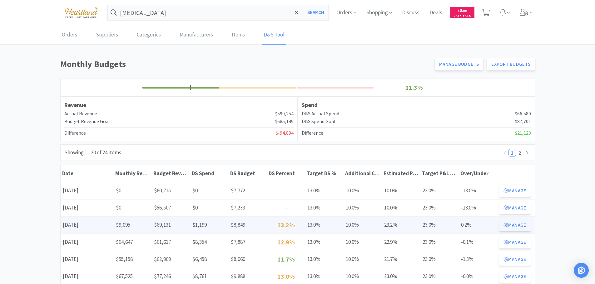  What do you see at coordinates (401, 259) in the screenshot?
I see `div: 21.7%` at bounding box center [401, 259].